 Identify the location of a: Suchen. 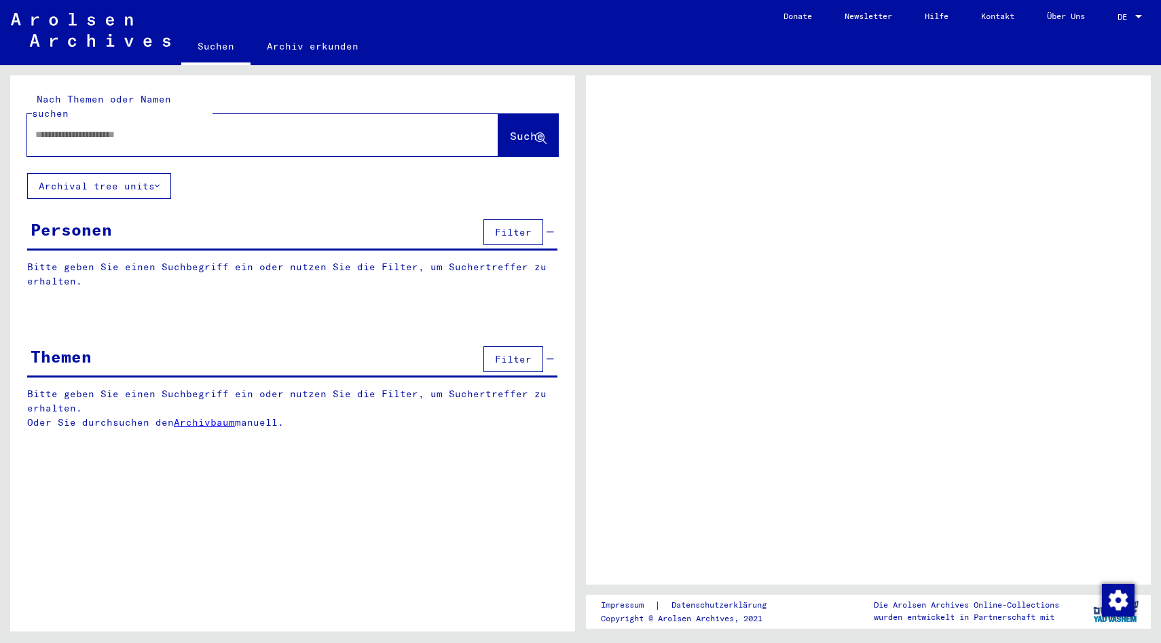
(216, 48).